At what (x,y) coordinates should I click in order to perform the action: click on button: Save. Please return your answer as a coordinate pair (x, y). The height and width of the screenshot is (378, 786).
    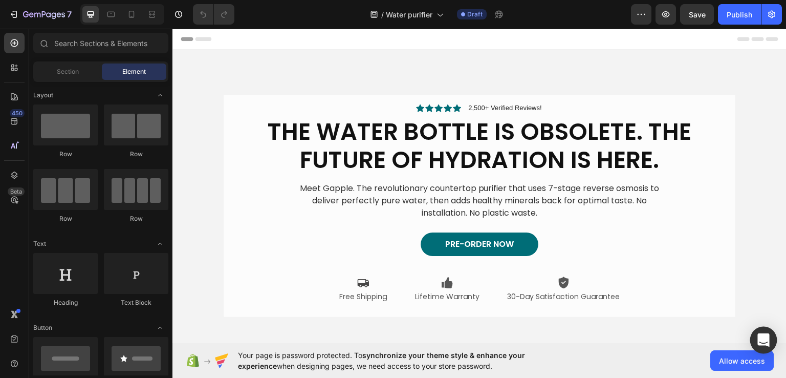
    Looking at the image, I should click on (697, 14).